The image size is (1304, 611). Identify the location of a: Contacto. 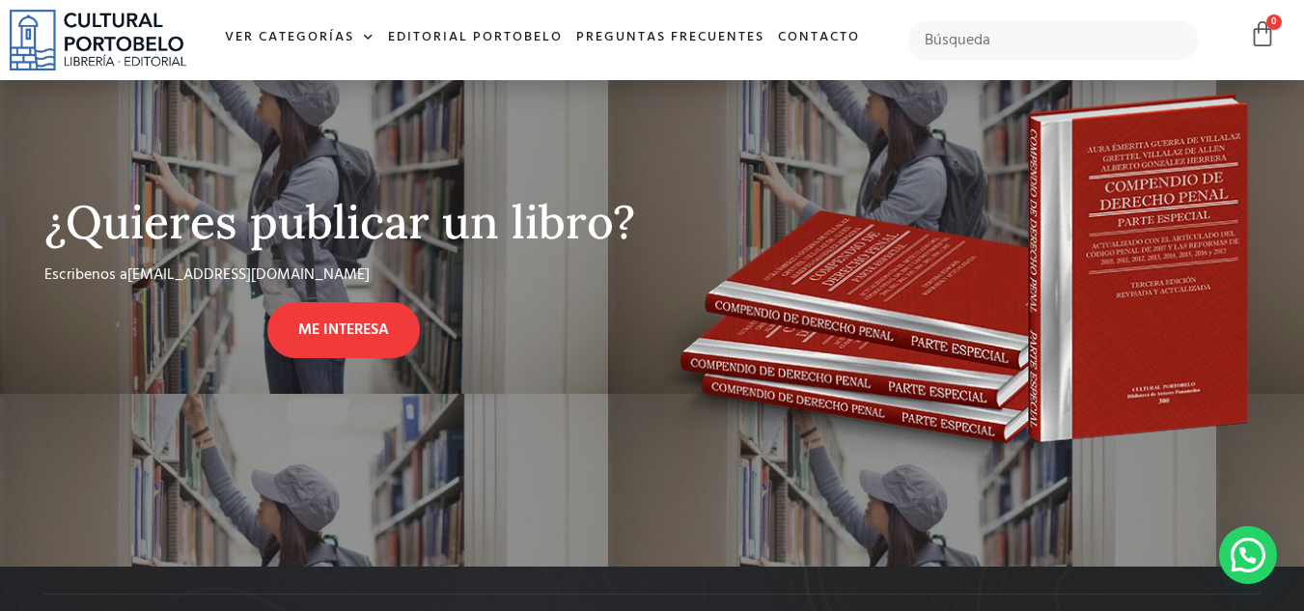
(818, 38).